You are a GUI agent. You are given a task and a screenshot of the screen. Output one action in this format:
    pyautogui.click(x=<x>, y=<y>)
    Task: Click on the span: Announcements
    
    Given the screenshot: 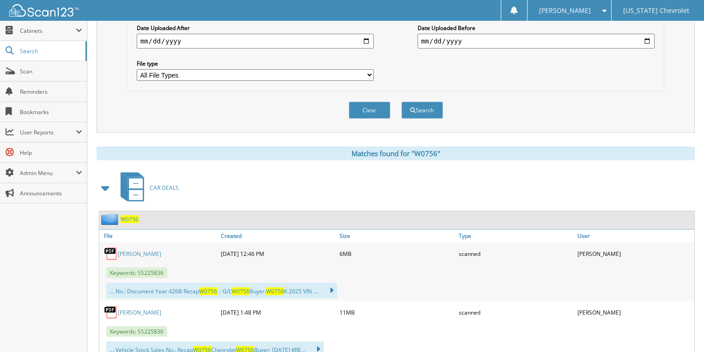 What is the action you would take?
    pyautogui.click(x=51, y=193)
    